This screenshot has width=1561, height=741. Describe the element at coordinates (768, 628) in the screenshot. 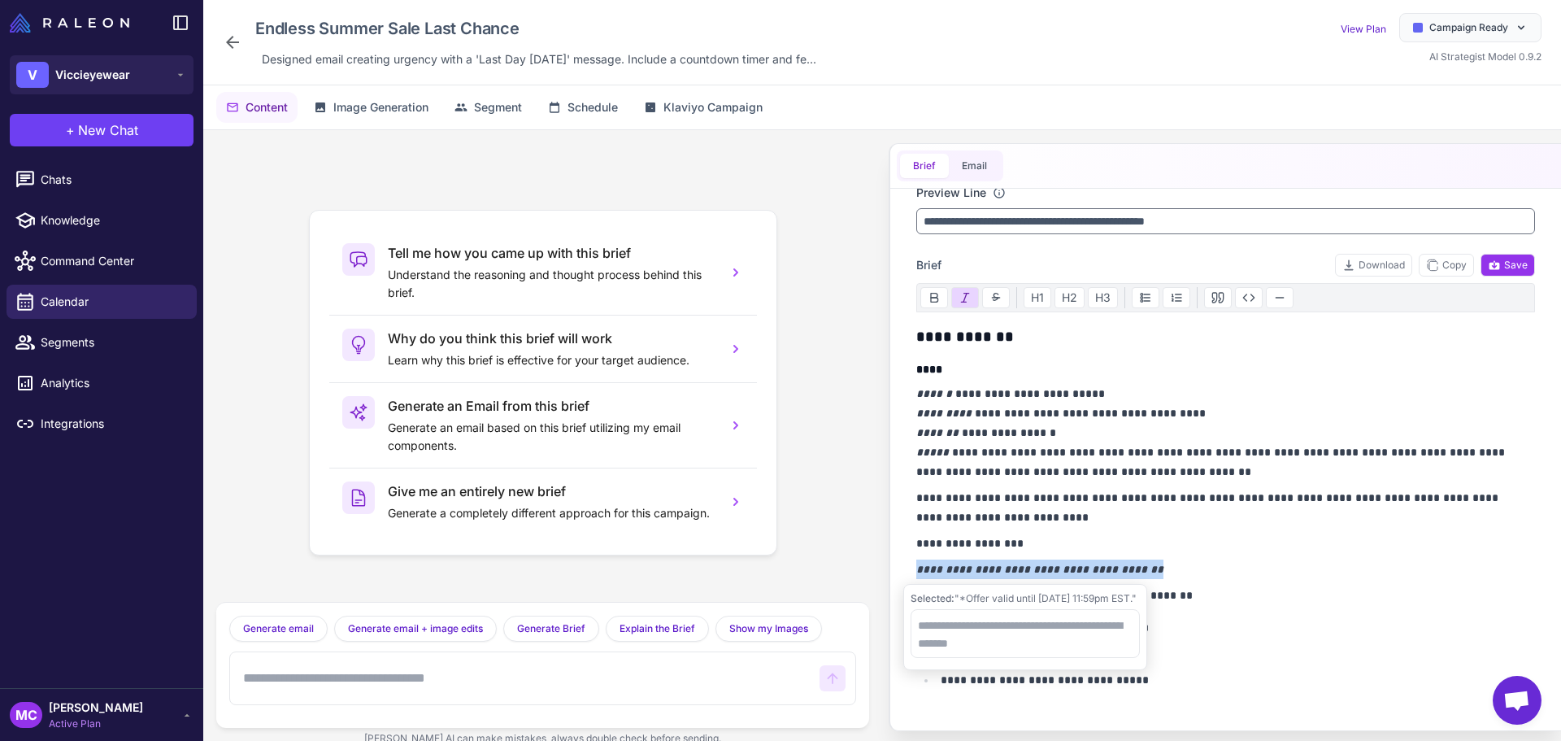

I see `span: Show my Images` at that location.